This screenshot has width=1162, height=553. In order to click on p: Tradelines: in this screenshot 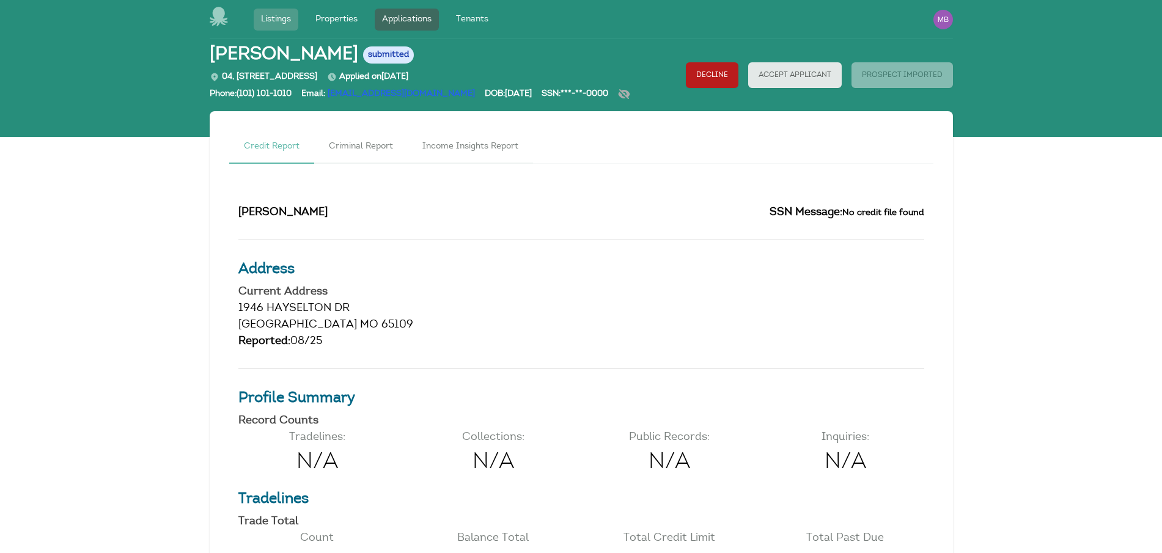, I will do `click(317, 438)`.